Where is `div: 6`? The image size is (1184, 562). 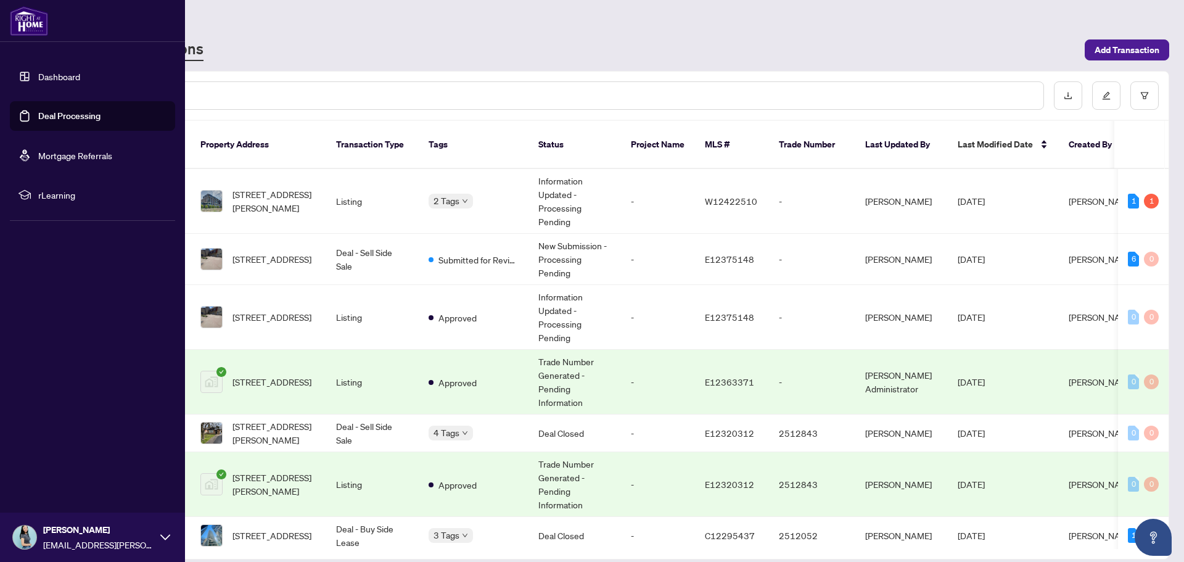
div: 6 is located at coordinates (1133, 259).